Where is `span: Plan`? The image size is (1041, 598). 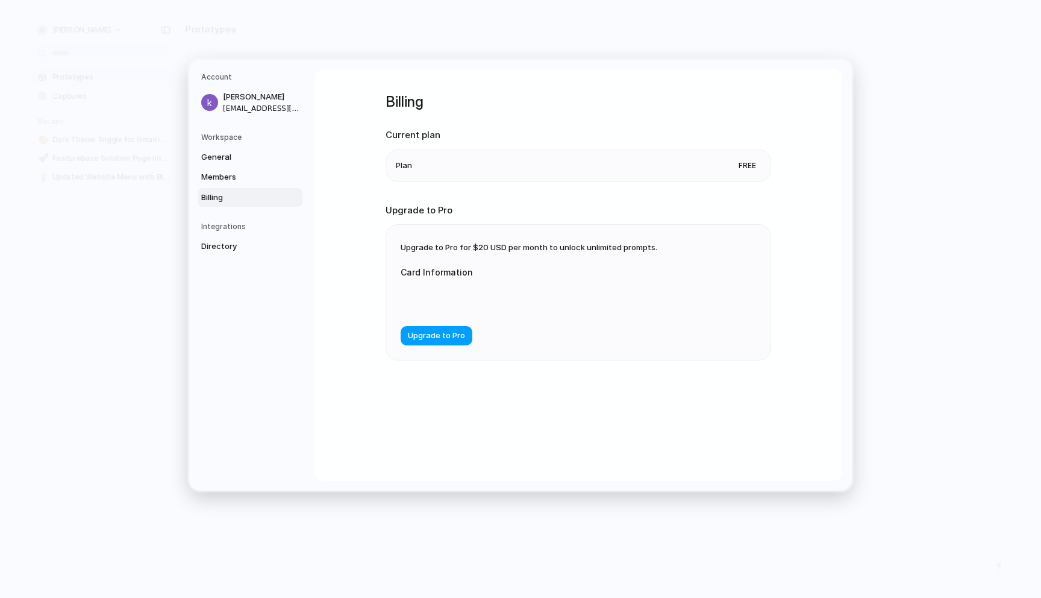
span: Plan is located at coordinates (404, 166).